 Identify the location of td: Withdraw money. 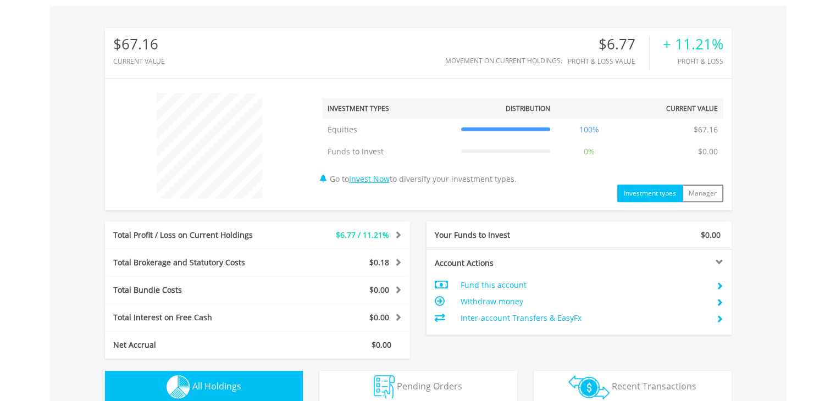
(583, 302).